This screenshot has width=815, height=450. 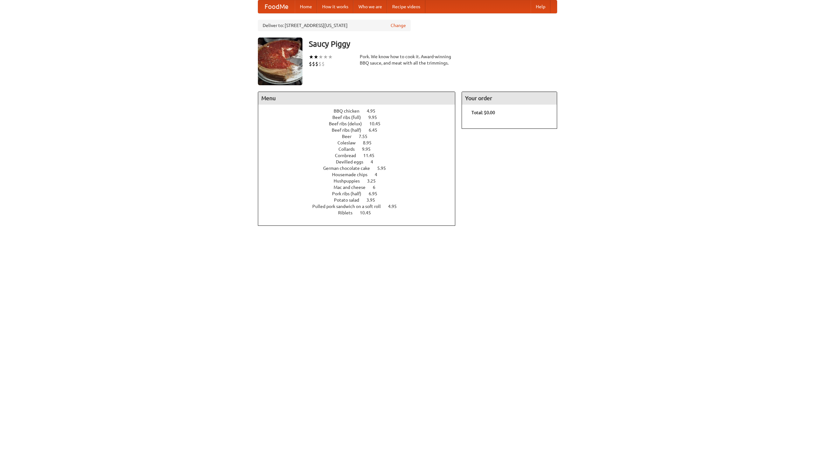 I want to click on span: Beer, so click(x=350, y=137).